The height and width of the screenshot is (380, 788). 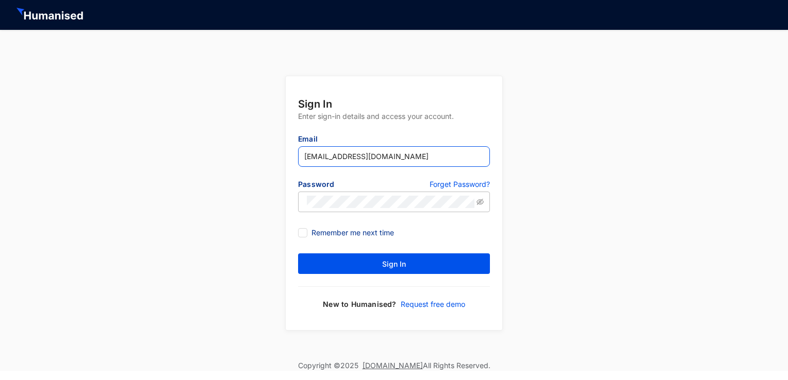 What do you see at coordinates (51, 15) in the screenshot?
I see `img: HeaderHumanisedNameIcon.51e74e20af0cdc04d39a069d6394d6d9.svg` at bounding box center [51, 15].